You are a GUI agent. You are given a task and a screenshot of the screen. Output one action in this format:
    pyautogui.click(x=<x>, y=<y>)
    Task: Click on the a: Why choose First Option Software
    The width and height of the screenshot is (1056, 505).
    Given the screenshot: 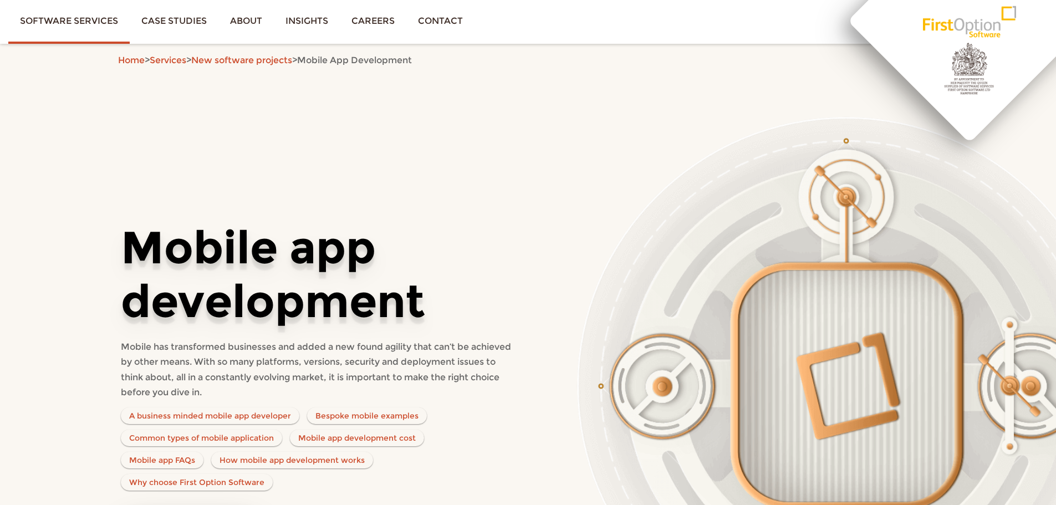 What is the action you would take?
    pyautogui.click(x=197, y=482)
    